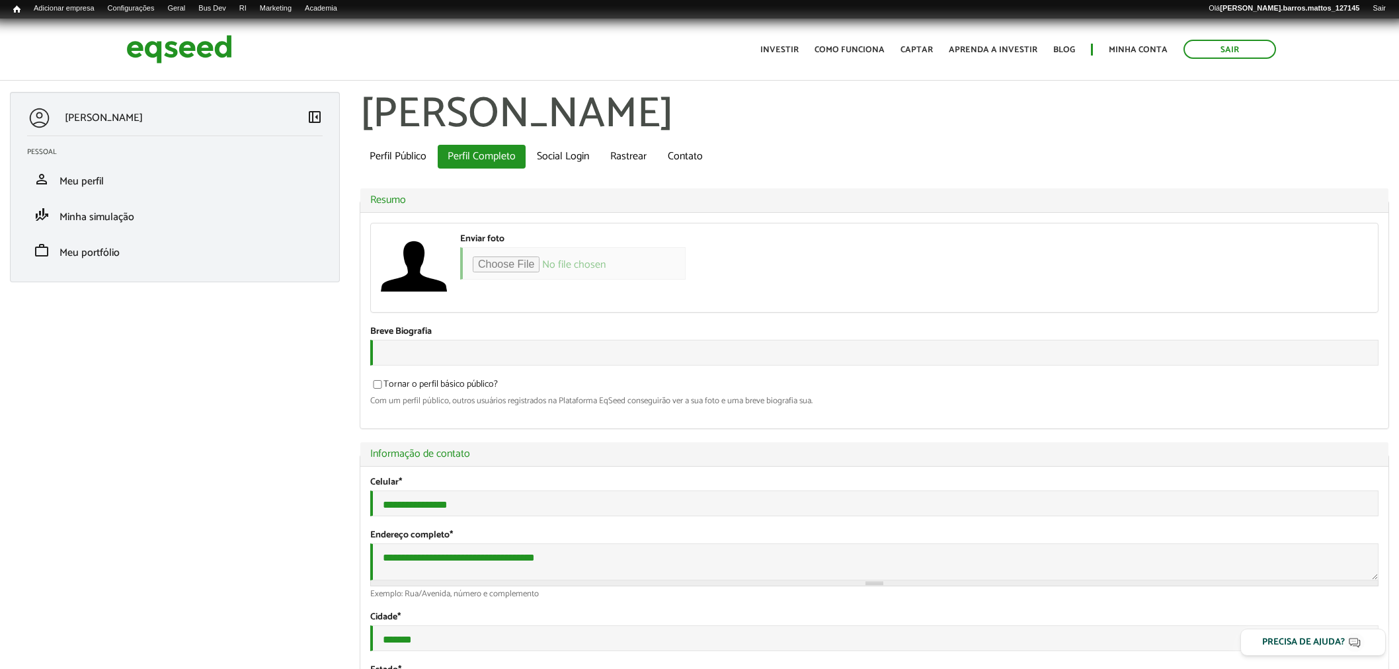 Image resolution: width=1399 pixels, height=669 pixels. I want to click on li: Minha simulação, so click(175, 215).